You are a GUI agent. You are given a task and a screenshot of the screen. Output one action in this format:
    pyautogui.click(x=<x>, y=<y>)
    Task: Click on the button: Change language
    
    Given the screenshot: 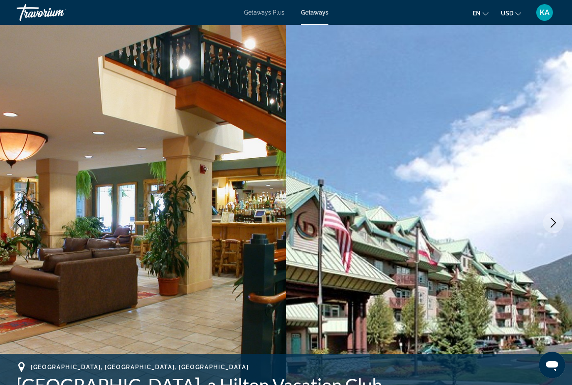 What is the action you would take?
    pyautogui.click(x=481, y=13)
    